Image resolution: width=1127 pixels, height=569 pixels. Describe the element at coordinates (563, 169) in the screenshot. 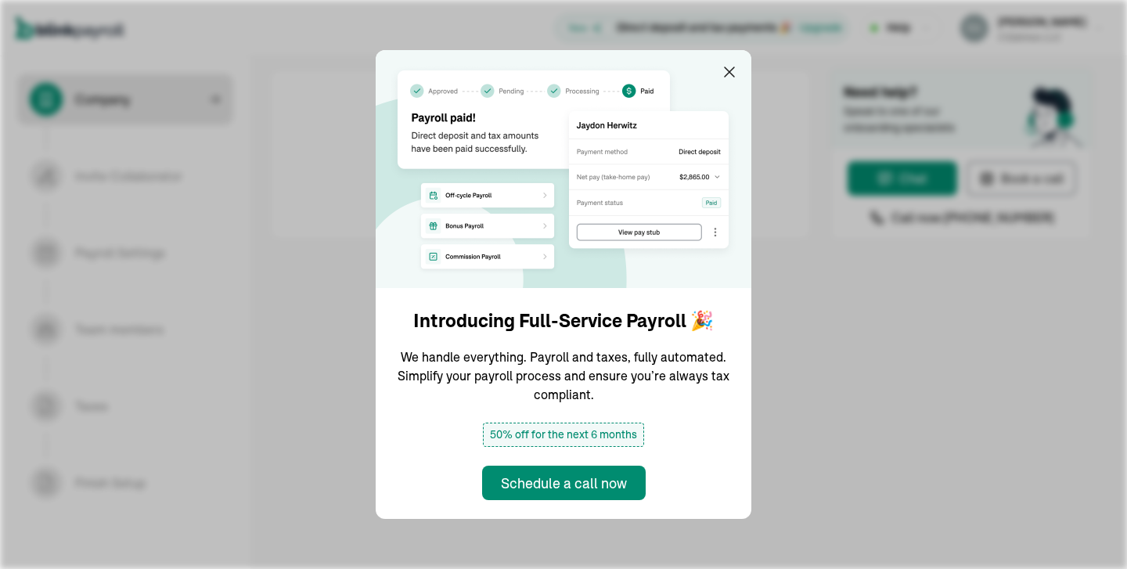

I see `img: announcement` at that location.